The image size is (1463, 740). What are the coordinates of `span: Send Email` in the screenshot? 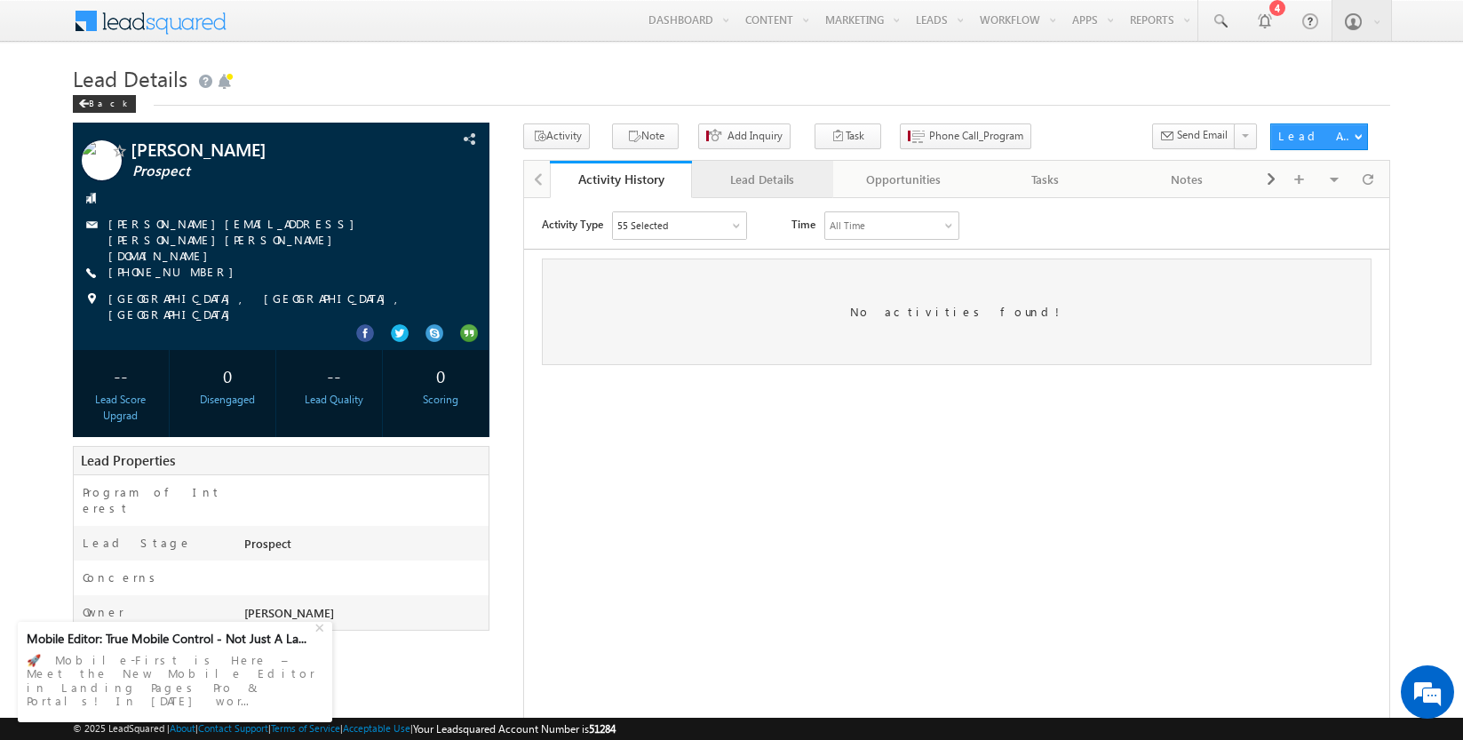 It's located at (1202, 135).